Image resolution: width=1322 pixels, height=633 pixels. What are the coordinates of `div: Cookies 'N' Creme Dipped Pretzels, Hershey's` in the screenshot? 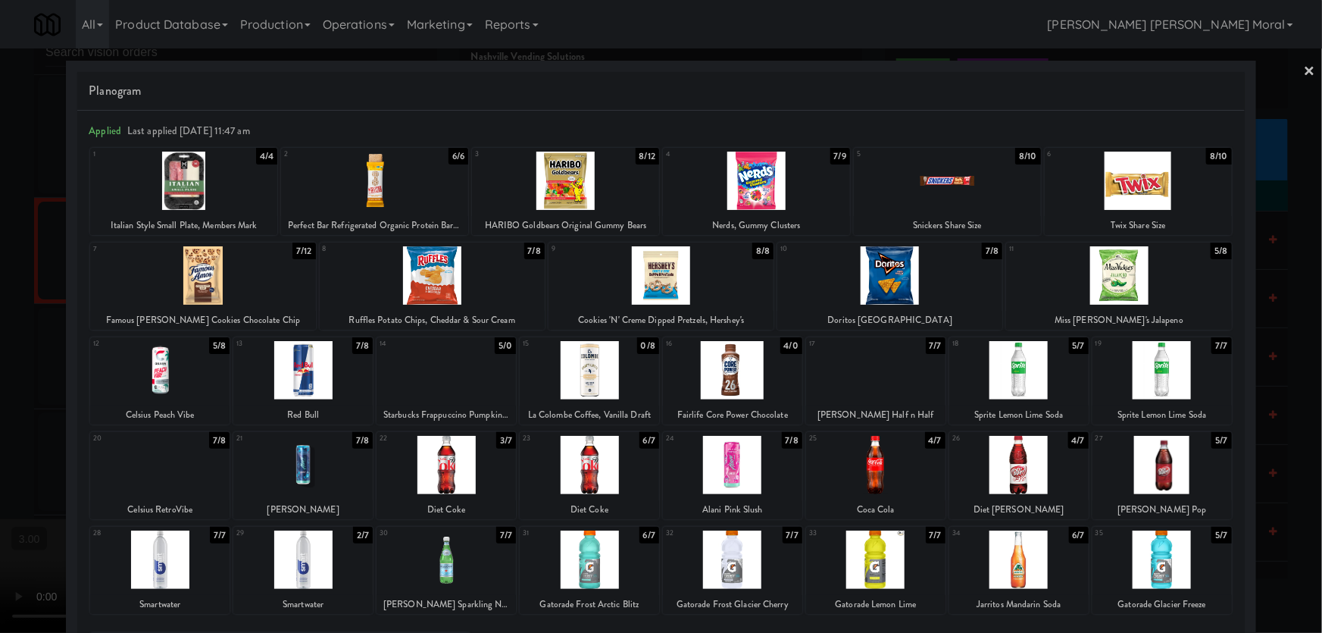 It's located at (661, 320).